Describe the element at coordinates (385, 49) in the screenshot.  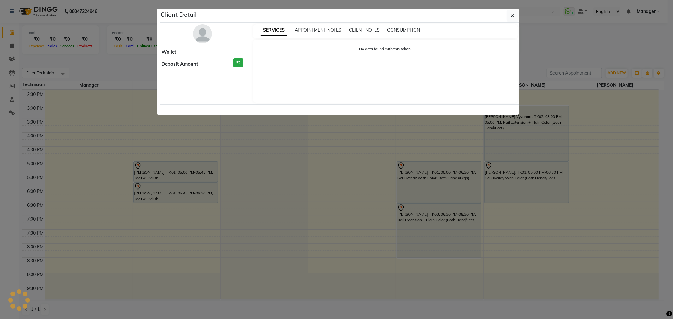
I see `p: No data found with this token.` at that location.